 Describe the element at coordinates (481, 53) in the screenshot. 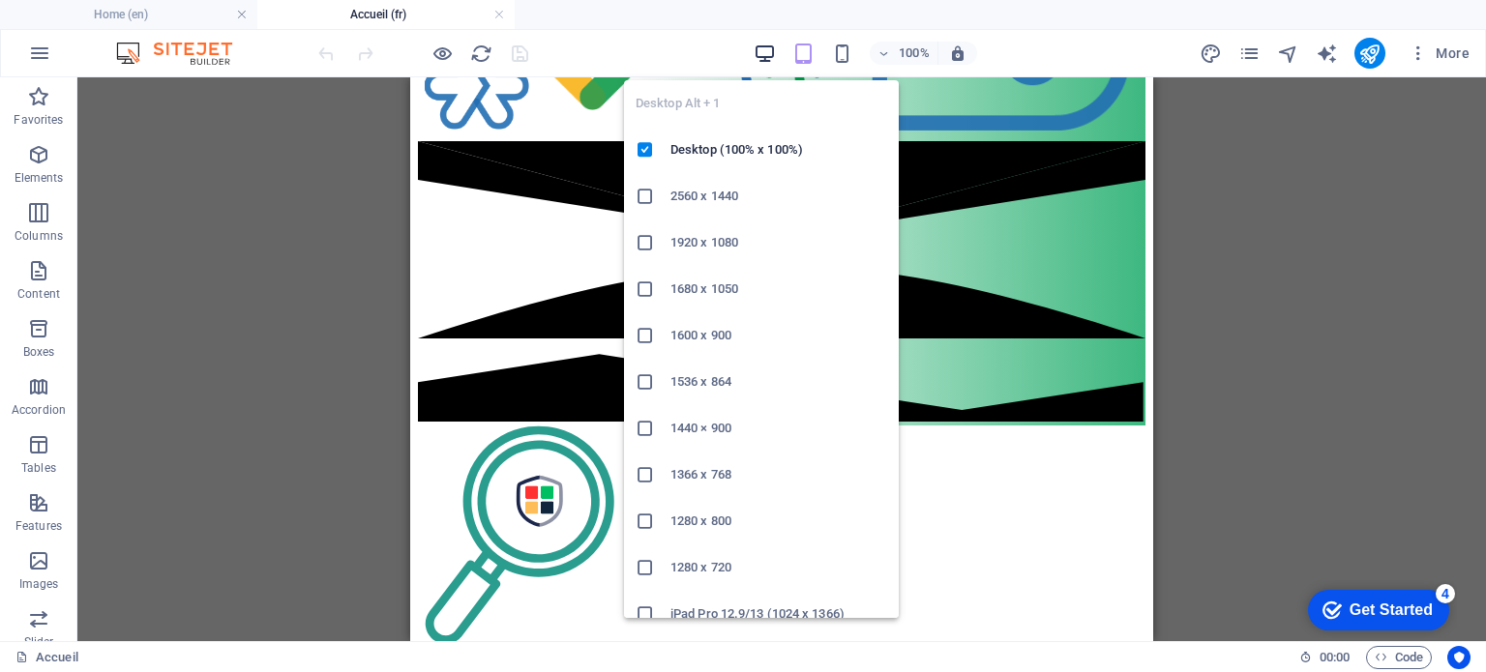

I see `i: Reload page` at that location.